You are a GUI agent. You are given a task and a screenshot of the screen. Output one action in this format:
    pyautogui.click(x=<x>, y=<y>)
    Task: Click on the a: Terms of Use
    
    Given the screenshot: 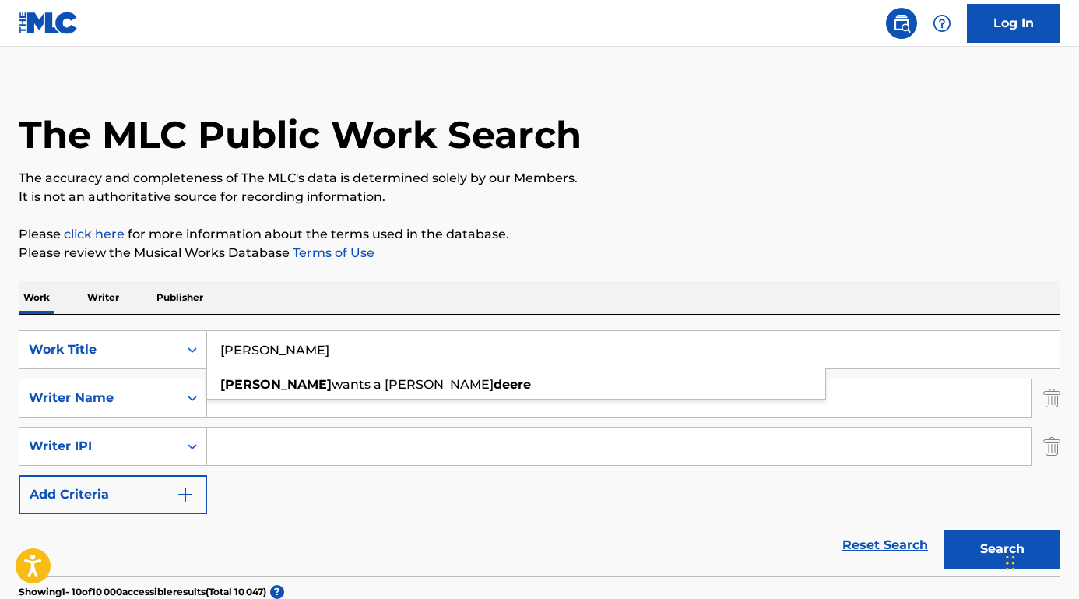 What is the action you would take?
    pyautogui.click(x=332, y=252)
    